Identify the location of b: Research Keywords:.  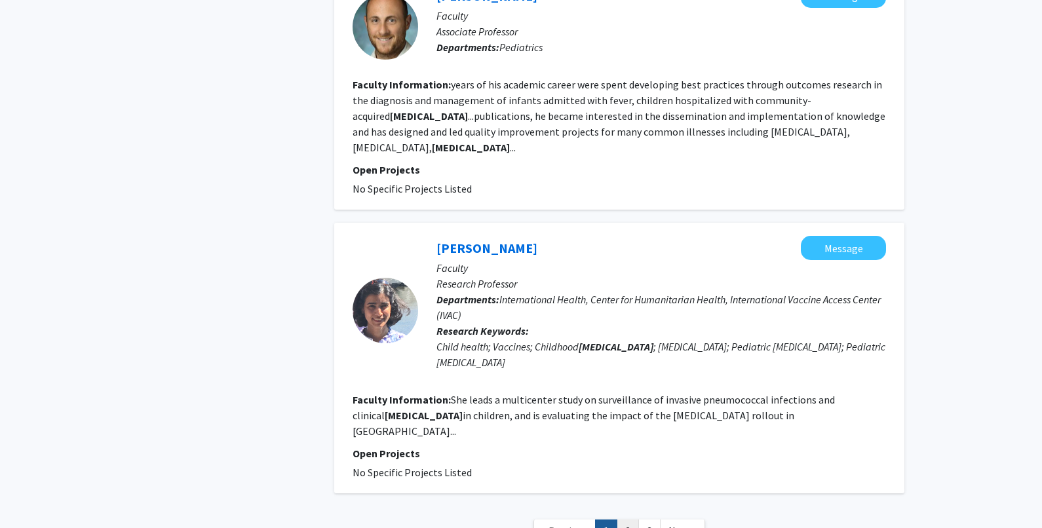
(482, 331).